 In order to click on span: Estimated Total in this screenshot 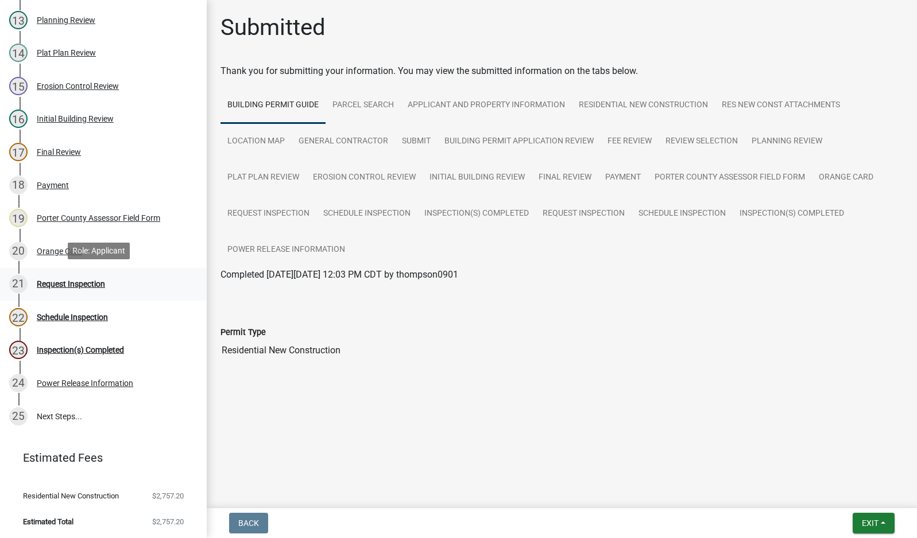, I will do `click(48, 522)`.